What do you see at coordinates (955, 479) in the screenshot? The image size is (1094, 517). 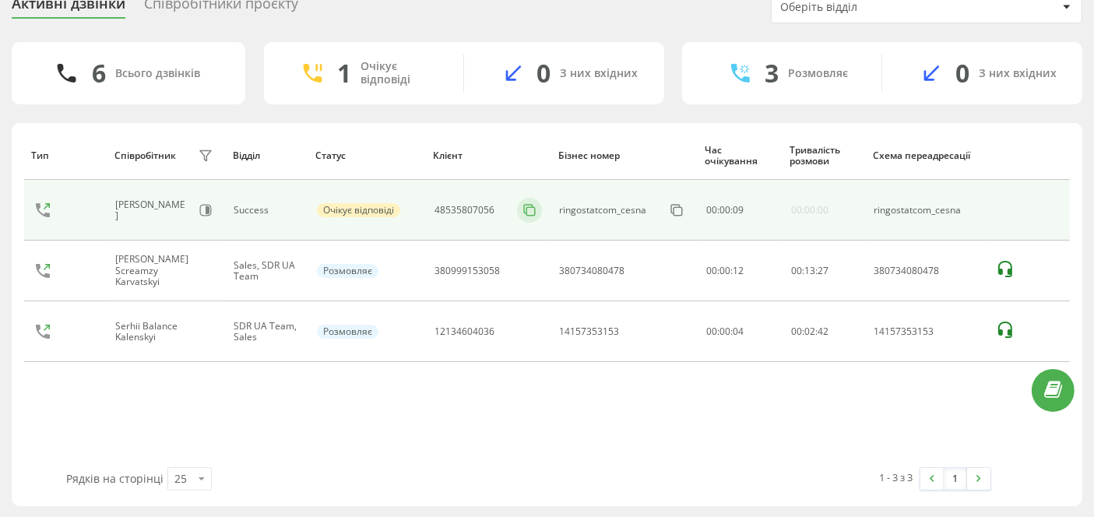 I see `a: 1` at bounding box center [955, 479].